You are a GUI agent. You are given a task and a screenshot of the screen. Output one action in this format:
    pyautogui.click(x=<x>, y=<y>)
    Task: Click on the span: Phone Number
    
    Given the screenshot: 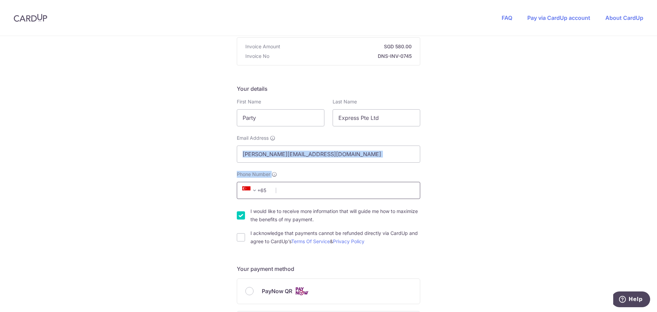 What is the action you would take?
    pyautogui.click(x=253, y=174)
    